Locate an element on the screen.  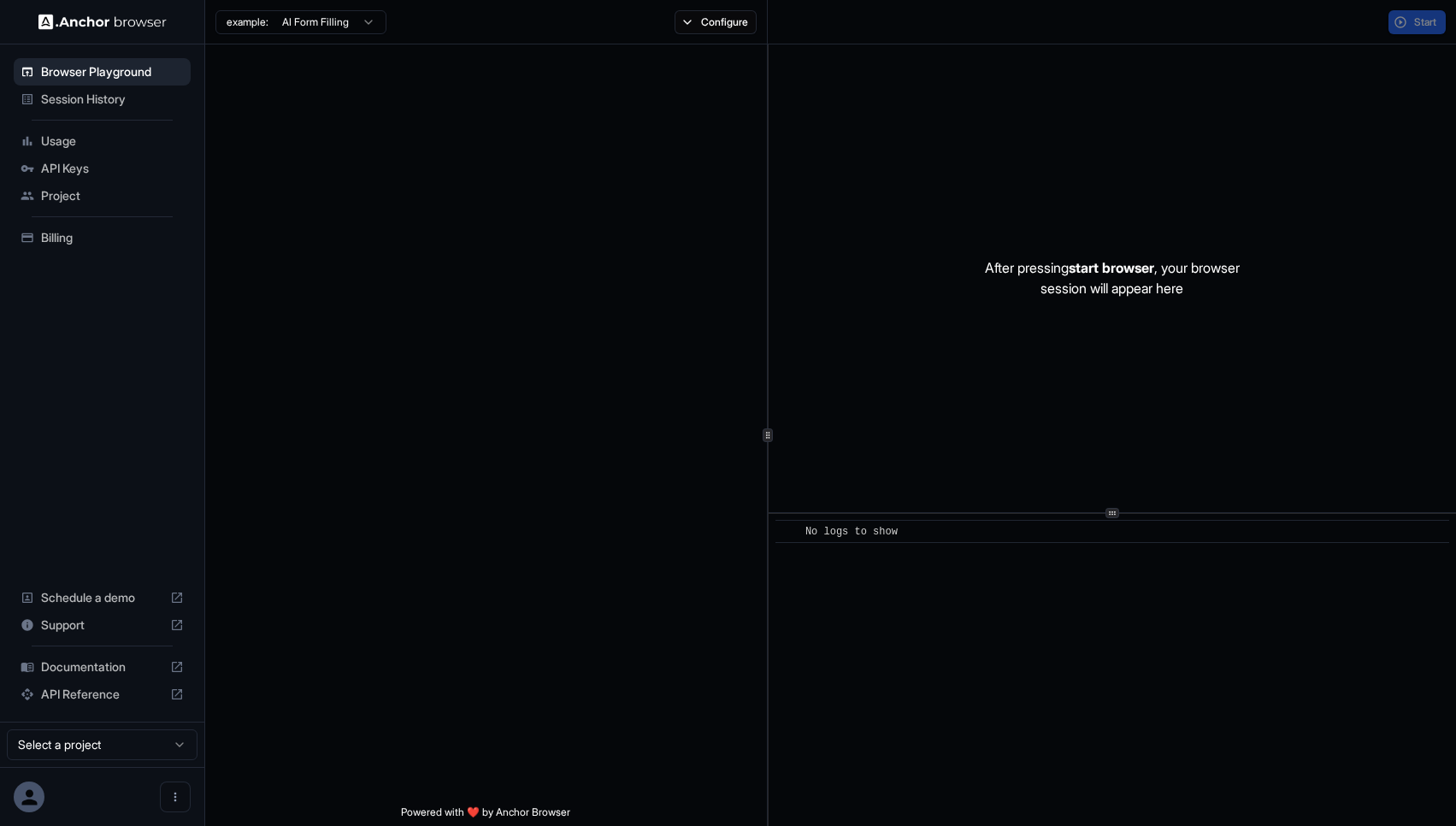
span: start browser is located at coordinates (1111, 267).